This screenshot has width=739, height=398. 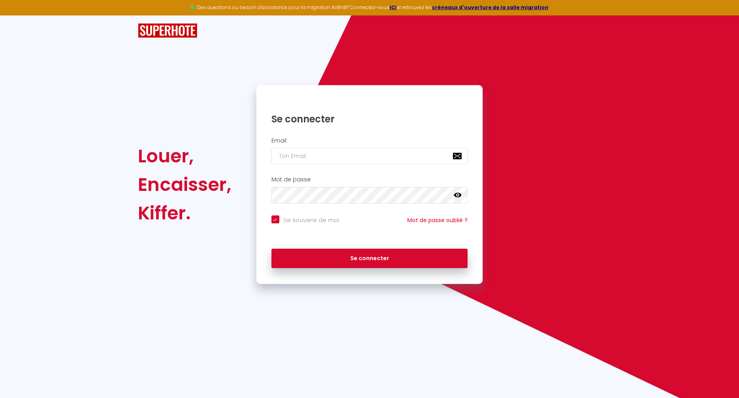 I want to click on input: Ton Email, so click(x=370, y=156).